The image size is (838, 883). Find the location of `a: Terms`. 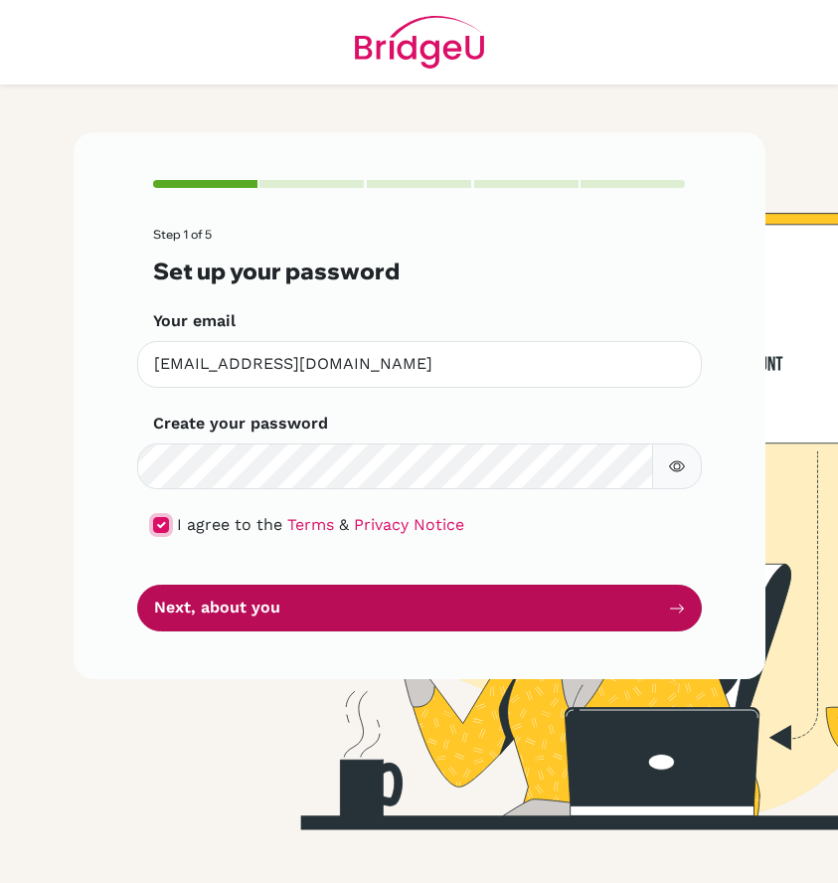

a: Terms is located at coordinates (310, 524).